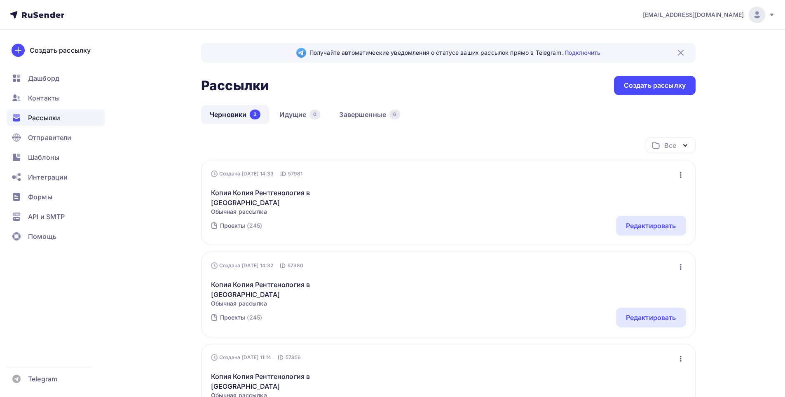 This screenshot has height=397, width=785. What do you see at coordinates (671, 145) in the screenshot?
I see `button: Все` at bounding box center [671, 145].